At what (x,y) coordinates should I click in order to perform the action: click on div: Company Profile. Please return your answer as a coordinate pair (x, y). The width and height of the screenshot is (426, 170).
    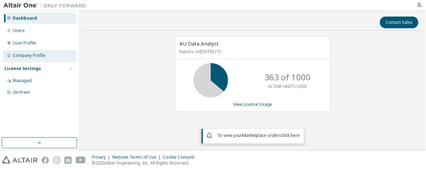
    Looking at the image, I should click on (29, 55).